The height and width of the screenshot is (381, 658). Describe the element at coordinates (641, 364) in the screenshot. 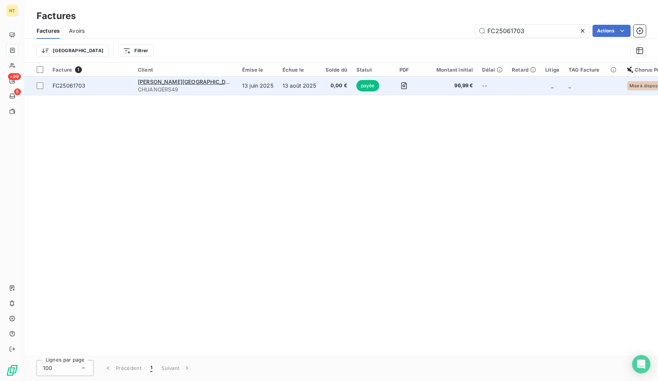

I see `div: Open Intercom Messenger` at that location.